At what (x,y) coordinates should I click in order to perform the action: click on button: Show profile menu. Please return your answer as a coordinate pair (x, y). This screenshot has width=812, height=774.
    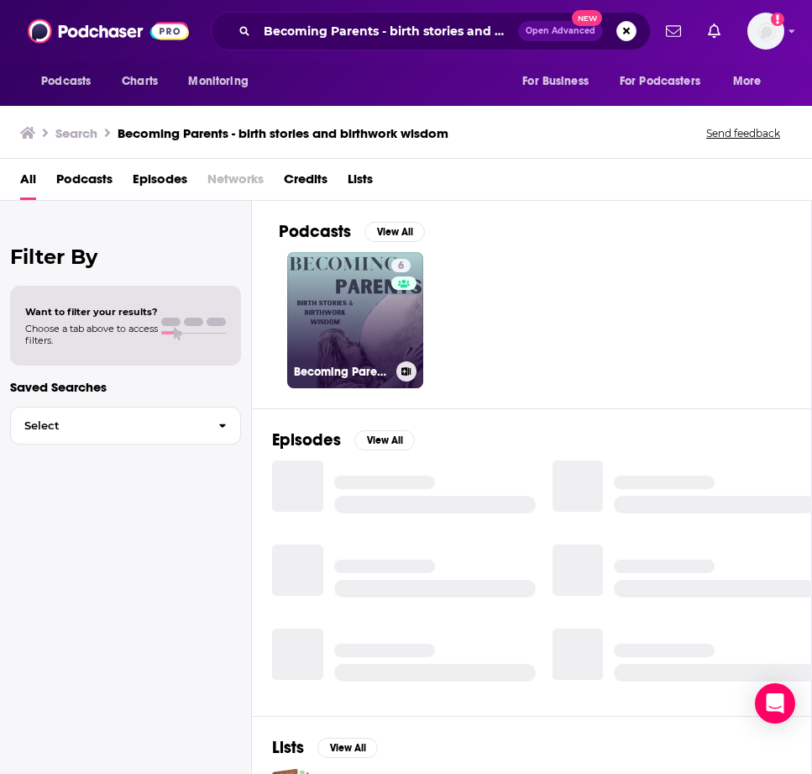
    Looking at the image, I should click on (766, 31).